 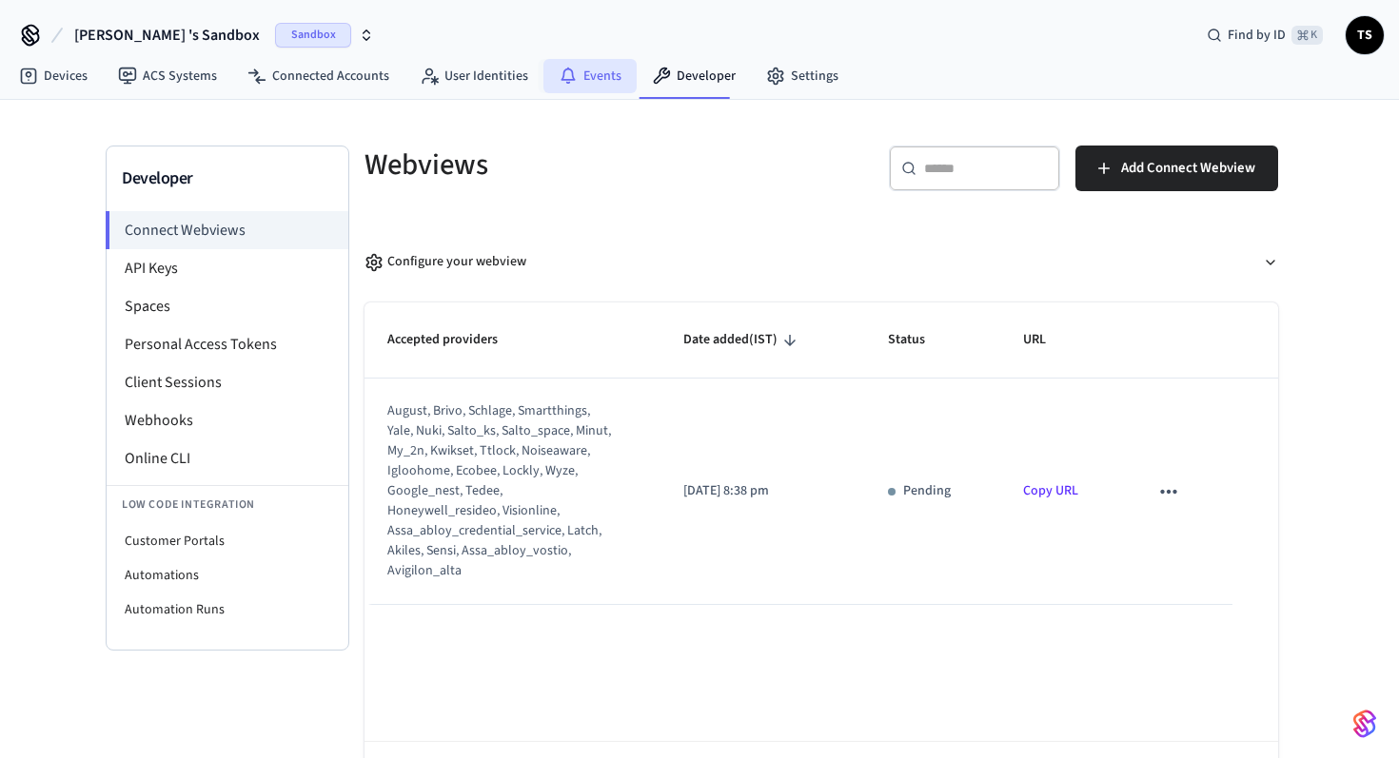 I want to click on button: Add Connect Webview, so click(x=1176, y=168).